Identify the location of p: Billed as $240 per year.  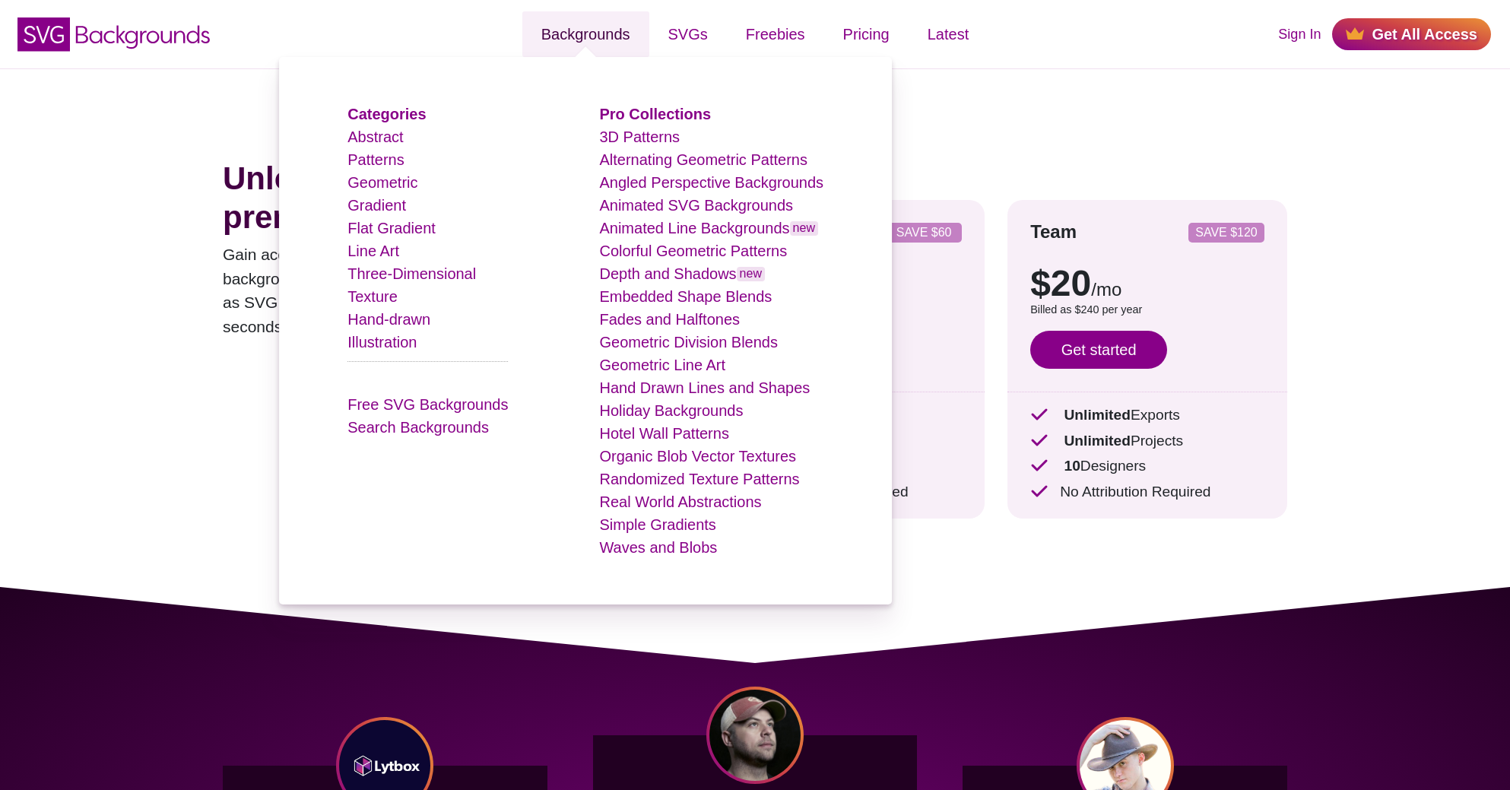
(1148, 310).